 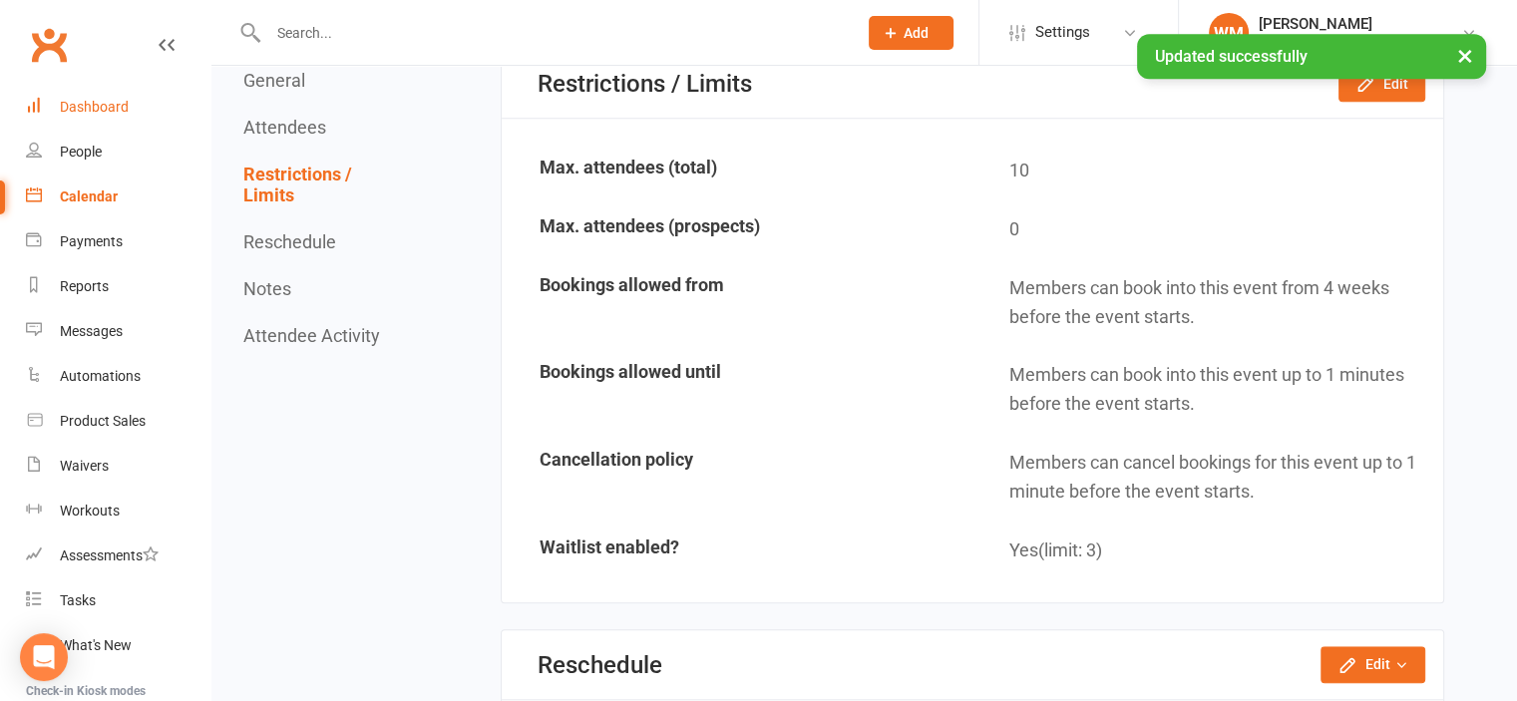 What do you see at coordinates (118, 511) in the screenshot?
I see `a: Workouts` at bounding box center [118, 511].